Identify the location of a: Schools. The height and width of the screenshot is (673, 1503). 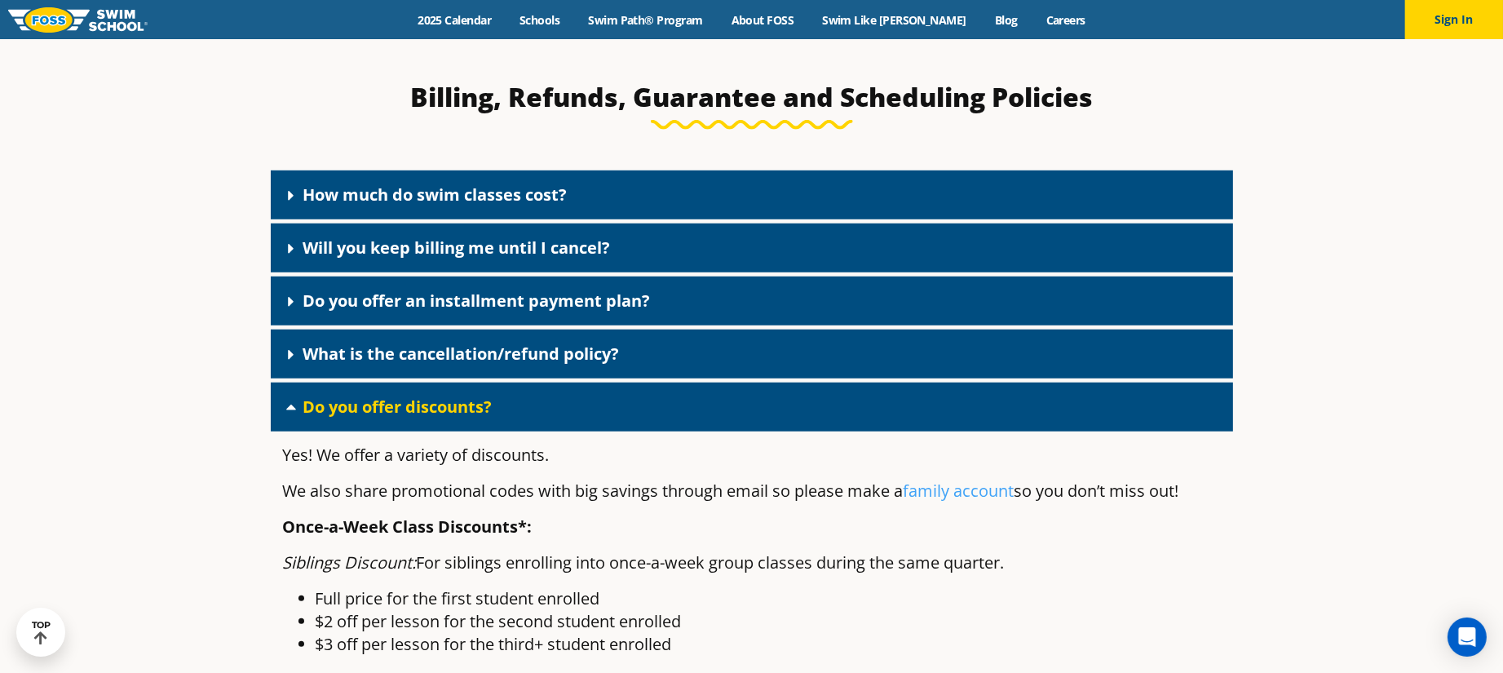
(540, 20).